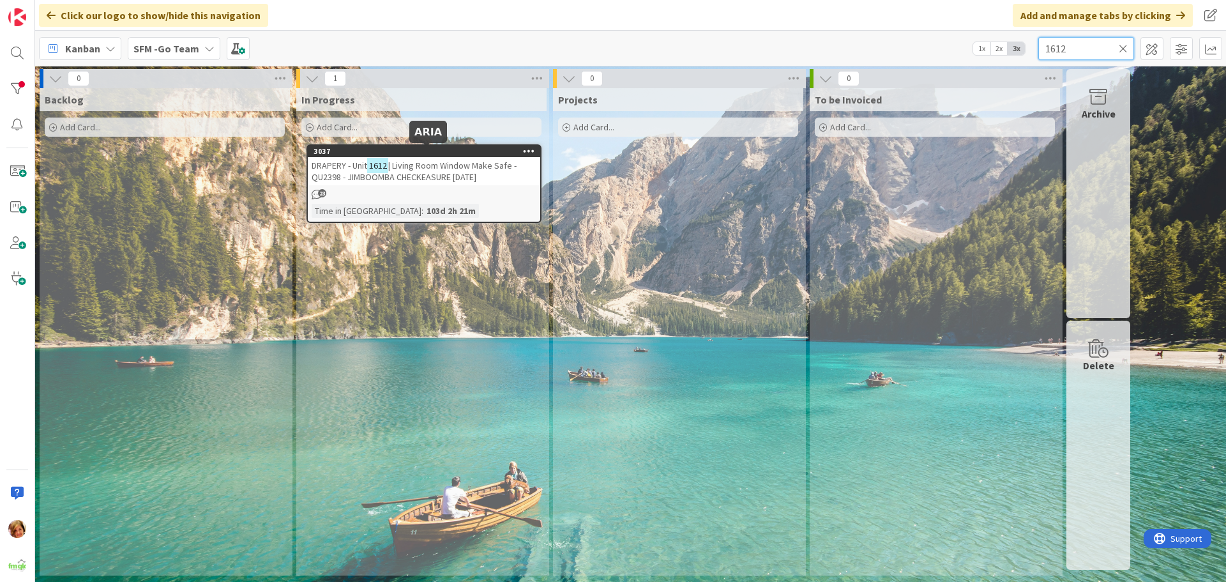  What do you see at coordinates (17, 17) in the screenshot?
I see `img: Visit kanbanzone.com` at bounding box center [17, 17].